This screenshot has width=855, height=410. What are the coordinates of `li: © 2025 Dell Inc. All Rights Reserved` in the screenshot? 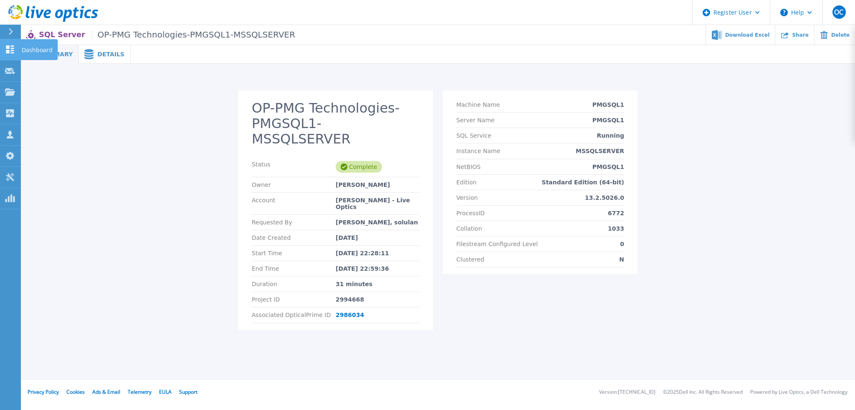 It's located at (702, 392).